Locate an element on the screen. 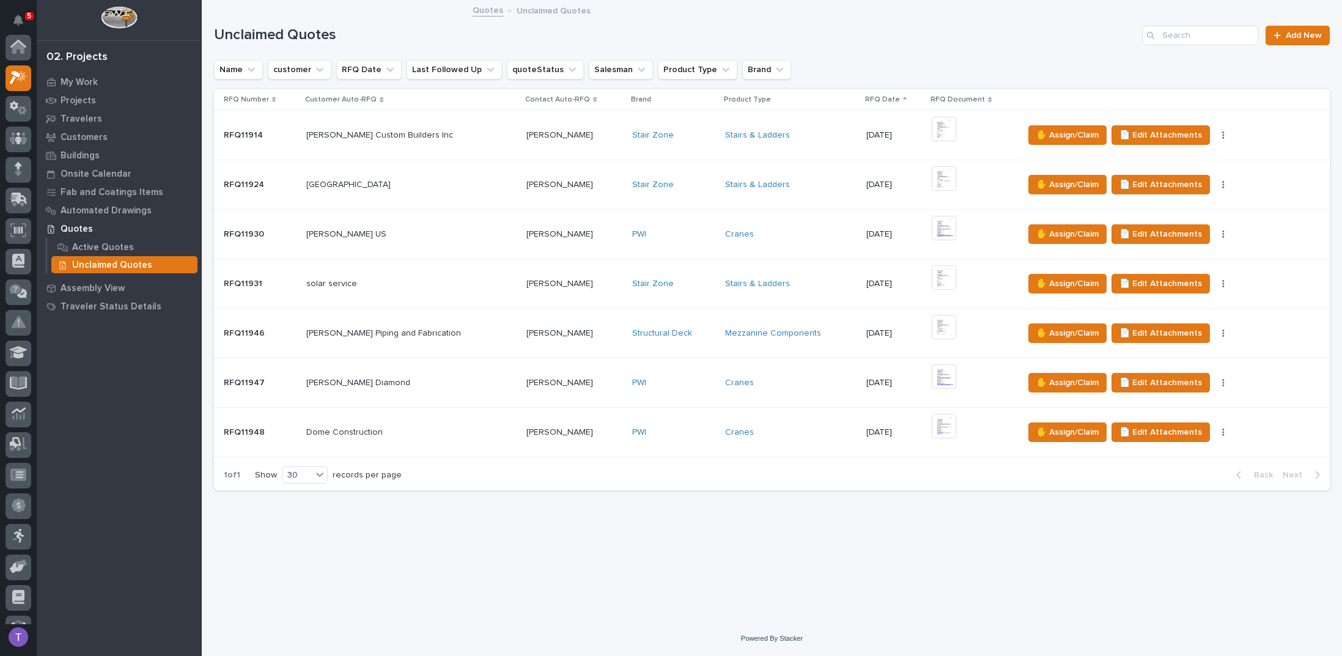  p: My Work is located at coordinates (79, 83).